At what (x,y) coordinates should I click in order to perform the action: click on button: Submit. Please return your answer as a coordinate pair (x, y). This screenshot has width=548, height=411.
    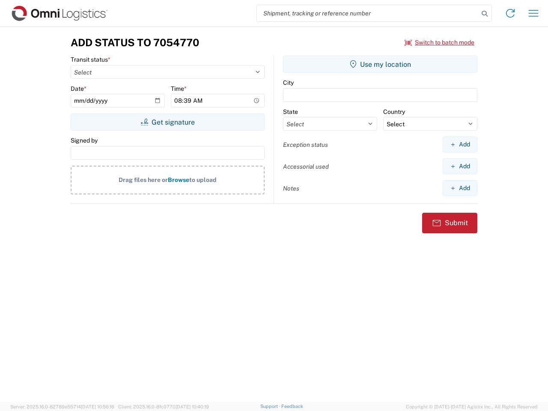
    Looking at the image, I should click on (450, 223).